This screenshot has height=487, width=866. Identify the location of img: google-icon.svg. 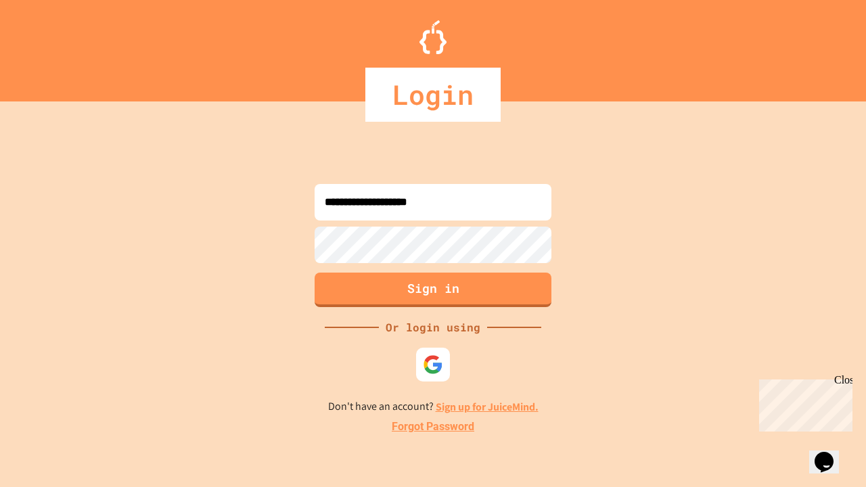
(433, 365).